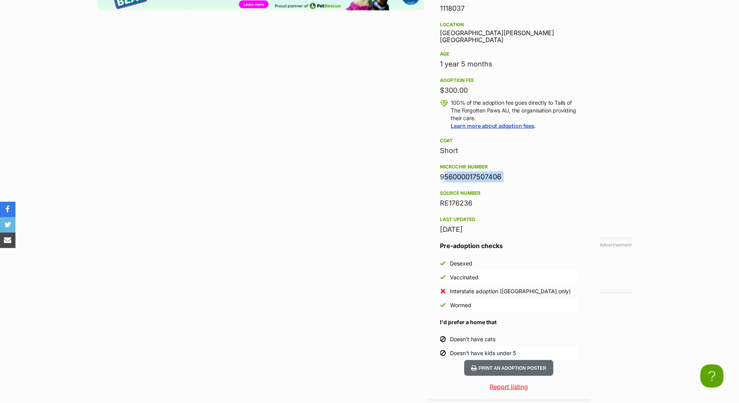  Describe the element at coordinates (473, 339) in the screenshot. I see `div: Doesn't have cats` at that location.